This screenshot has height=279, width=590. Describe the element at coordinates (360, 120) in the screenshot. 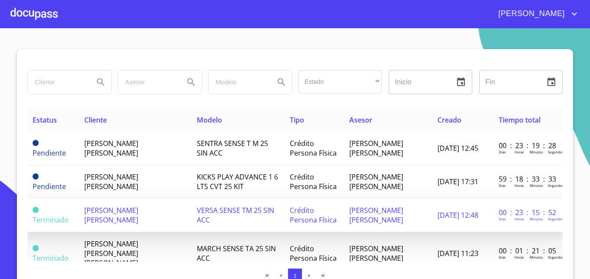

I see `span: Asesor` at that location.